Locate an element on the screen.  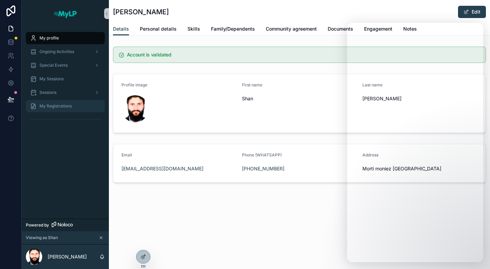
a: Documents is located at coordinates (340, 30).